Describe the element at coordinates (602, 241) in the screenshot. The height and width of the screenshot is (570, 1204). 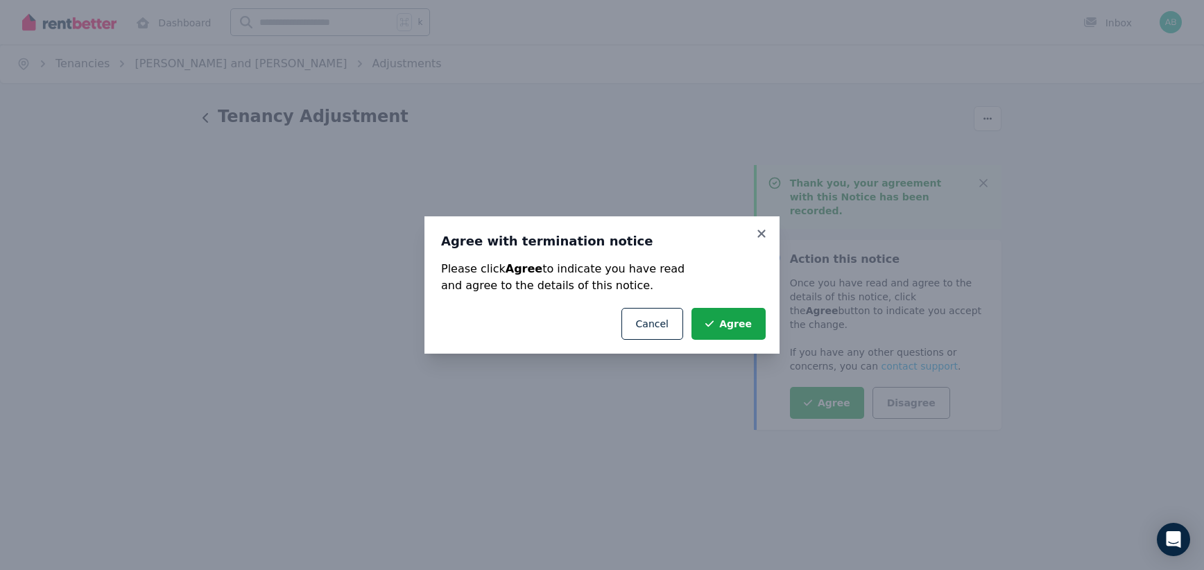
I see `h3: Agree with termination notice` at that location.